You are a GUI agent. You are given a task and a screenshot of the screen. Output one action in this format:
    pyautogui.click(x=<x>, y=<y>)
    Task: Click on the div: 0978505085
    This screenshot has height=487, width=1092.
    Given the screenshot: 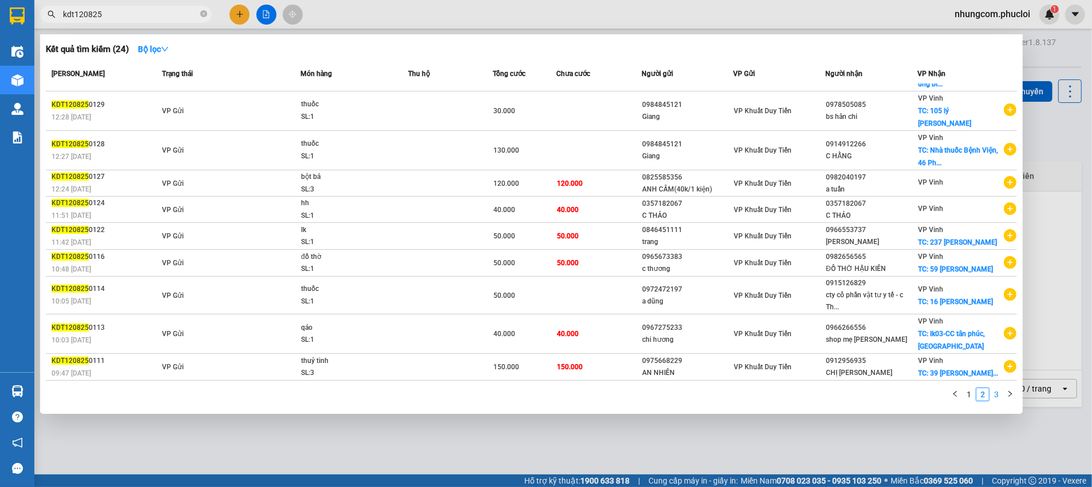 What is the action you would take?
    pyautogui.click(x=871, y=105)
    